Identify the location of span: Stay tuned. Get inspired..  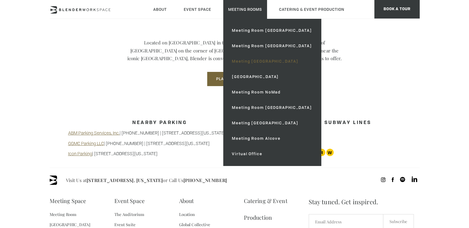
(364, 202).